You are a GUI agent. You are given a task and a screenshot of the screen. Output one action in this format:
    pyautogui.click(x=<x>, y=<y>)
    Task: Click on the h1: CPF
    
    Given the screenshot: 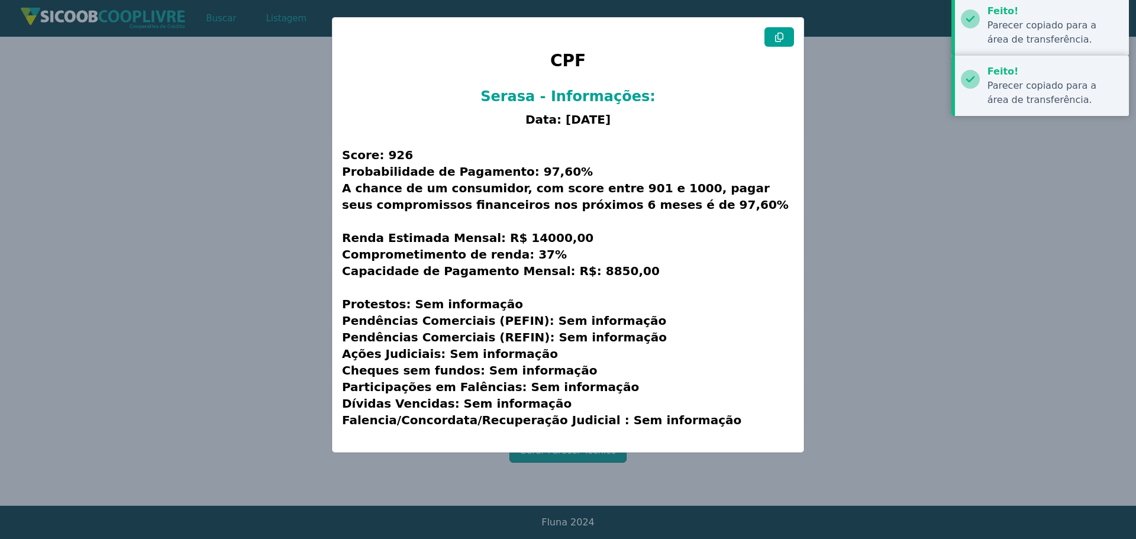 What is the action you would take?
    pyautogui.click(x=568, y=64)
    